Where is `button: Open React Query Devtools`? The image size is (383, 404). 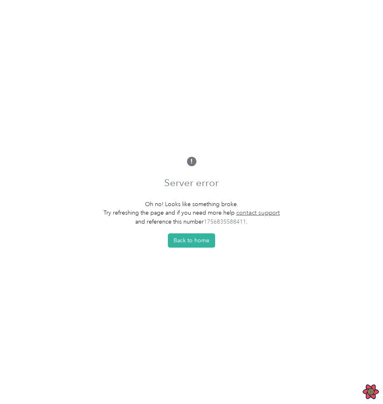 button: Open React Query Devtools is located at coordinates (371, 392).